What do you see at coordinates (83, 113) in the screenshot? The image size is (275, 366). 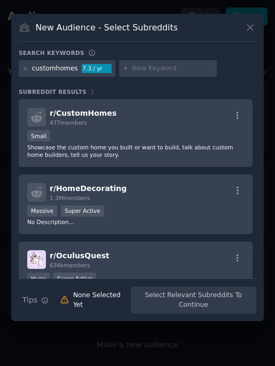 I see `span: r/ CustomHomes` at bounding box center [83, 113].